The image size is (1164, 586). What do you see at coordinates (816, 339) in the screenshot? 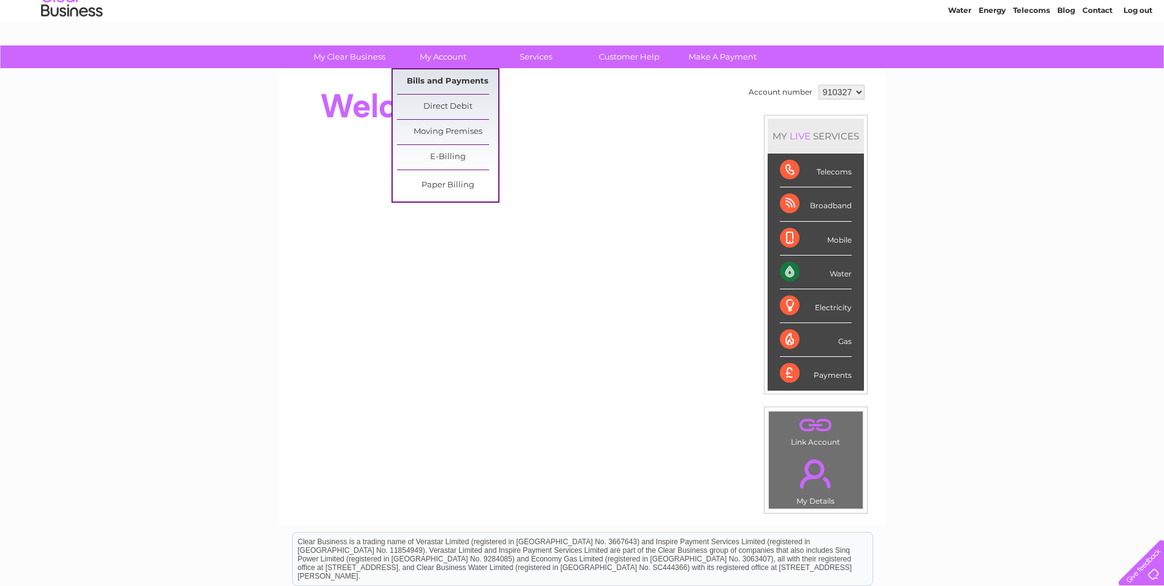
I see `div: Gas` at bounding box center [816, 339].